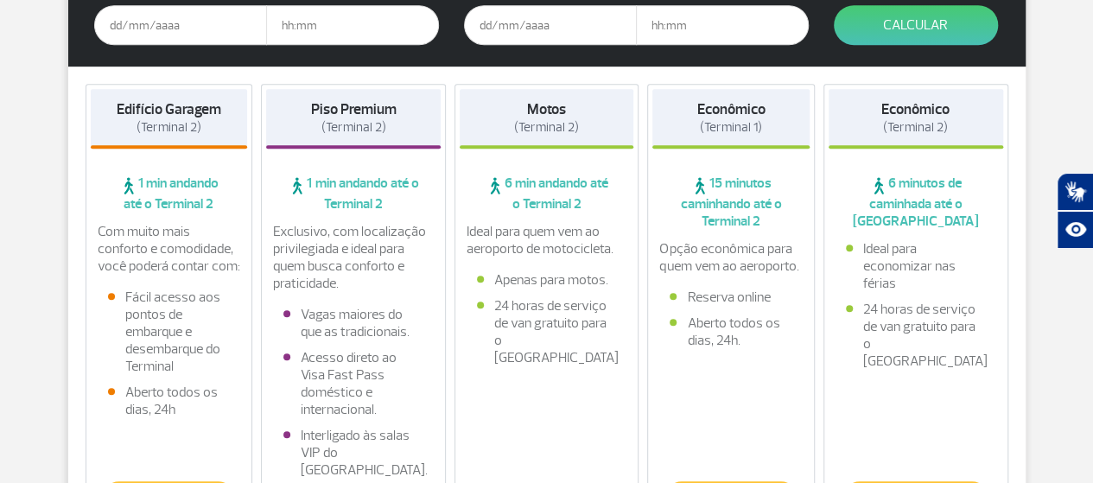 This screenshot has width=1093, height=483. What do you see at coordinates (547, 280) in the screenshot?
I see `li: Apenas para motos.` at bounding box center [547, 280].